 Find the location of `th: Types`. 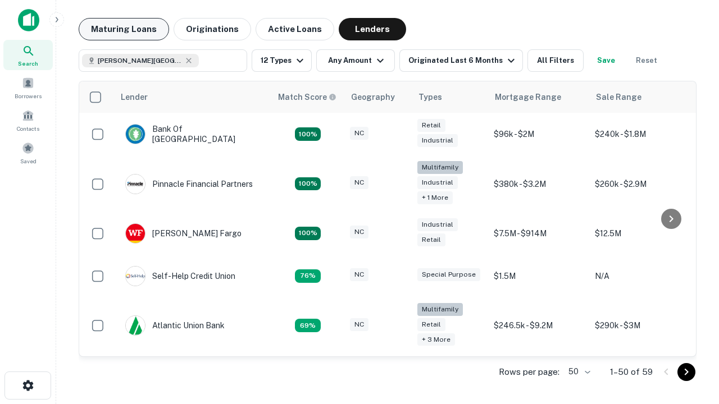

th: Types is located at coordinates (450, 97).